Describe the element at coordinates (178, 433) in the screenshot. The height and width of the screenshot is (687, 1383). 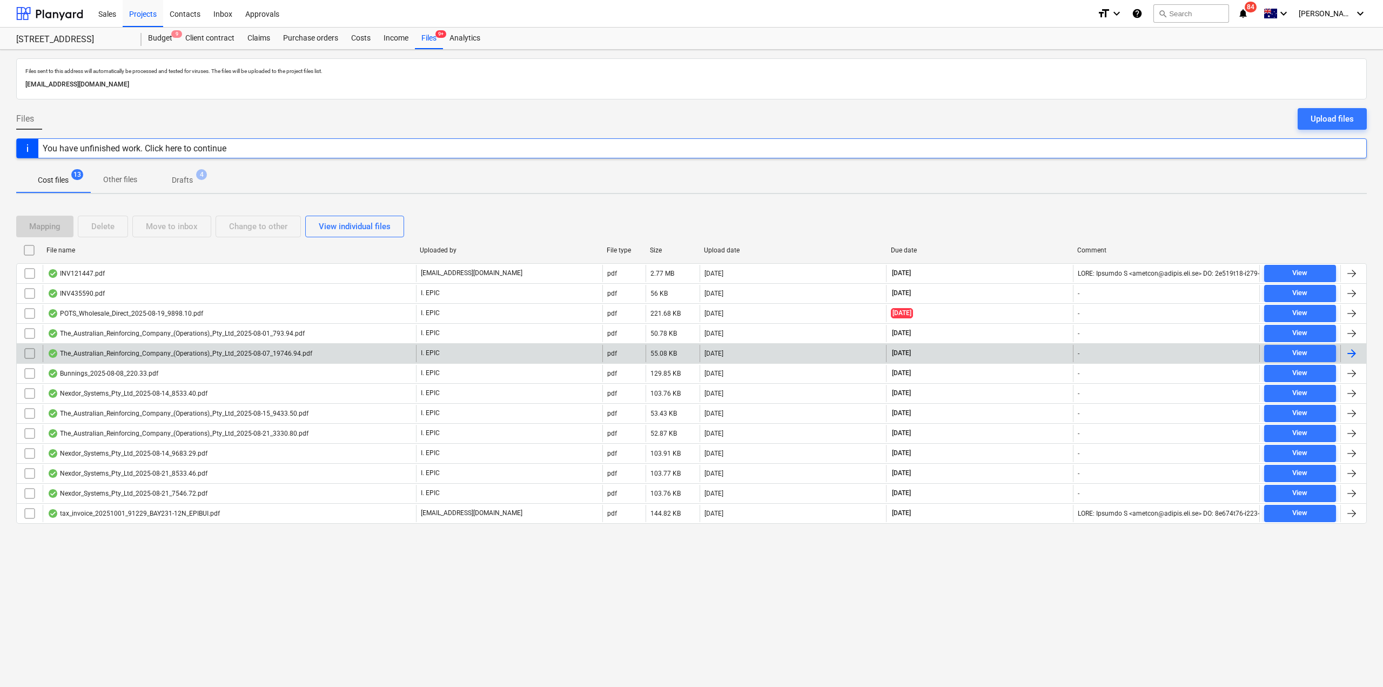
I see `div: The_Australian_Reinforcing_Company_(Operations)_Pty_Ltd_2025-08-21_3330.80.pdf` at that location.